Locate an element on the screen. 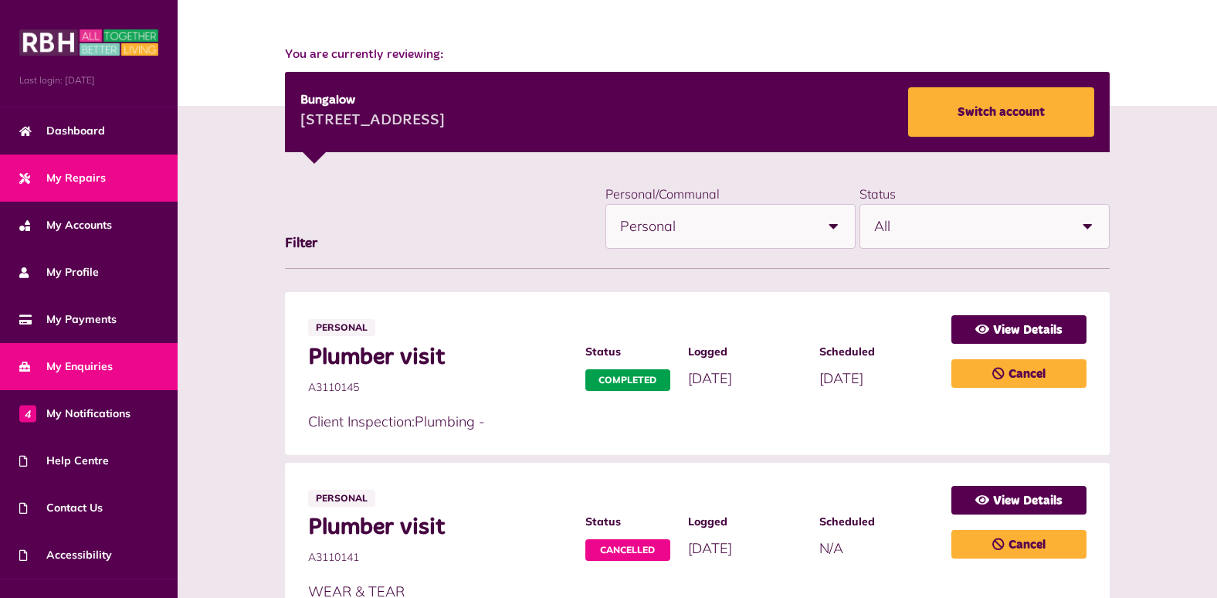 Image resolution: width=1217 pixels, height=598 pixels. span: Cancelled is located at coordinates (628, 550).